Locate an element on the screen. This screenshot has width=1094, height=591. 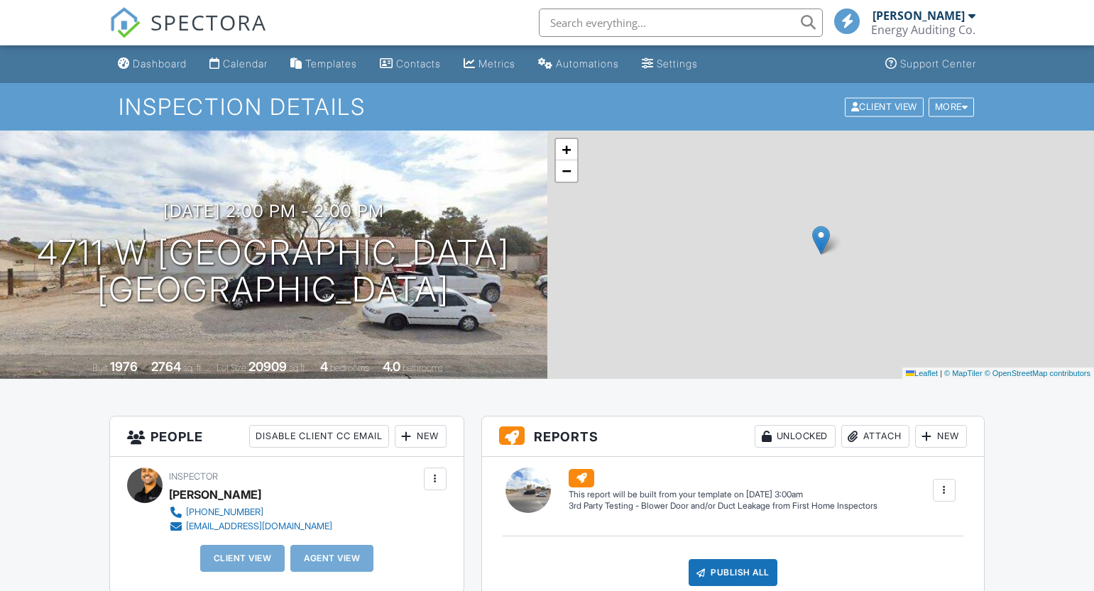
span: bedrooms is located at coordinates (349, 368).